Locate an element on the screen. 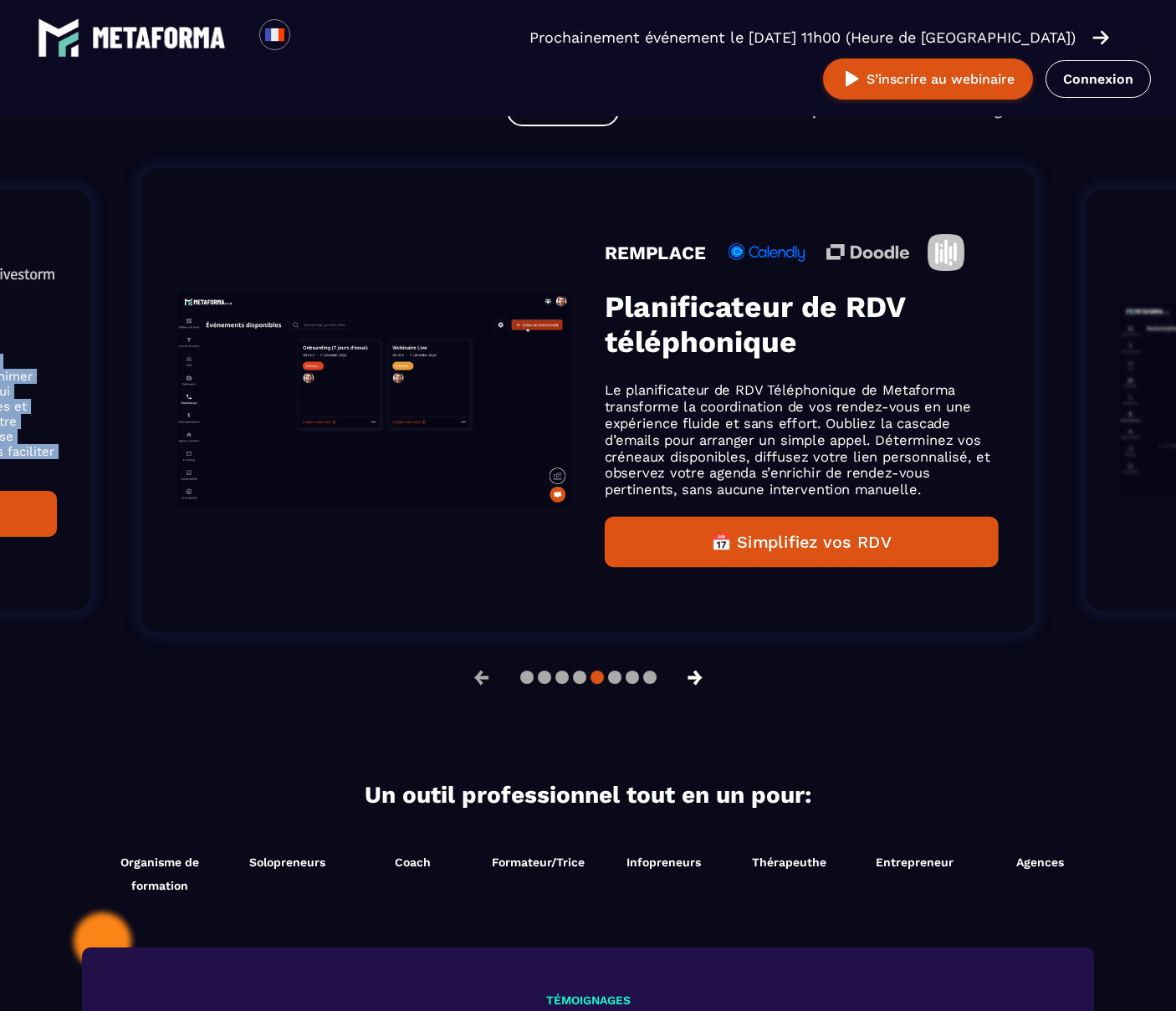 The width and height of the screenshot is (1176, 1011). img: arrow-right is located at coordinates (1101, 38).